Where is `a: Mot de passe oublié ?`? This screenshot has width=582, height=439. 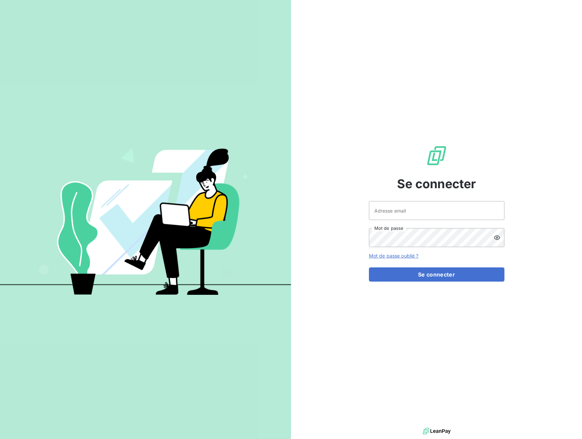
a: Mot de passe oublié ? is located at coordinates (394, 256).